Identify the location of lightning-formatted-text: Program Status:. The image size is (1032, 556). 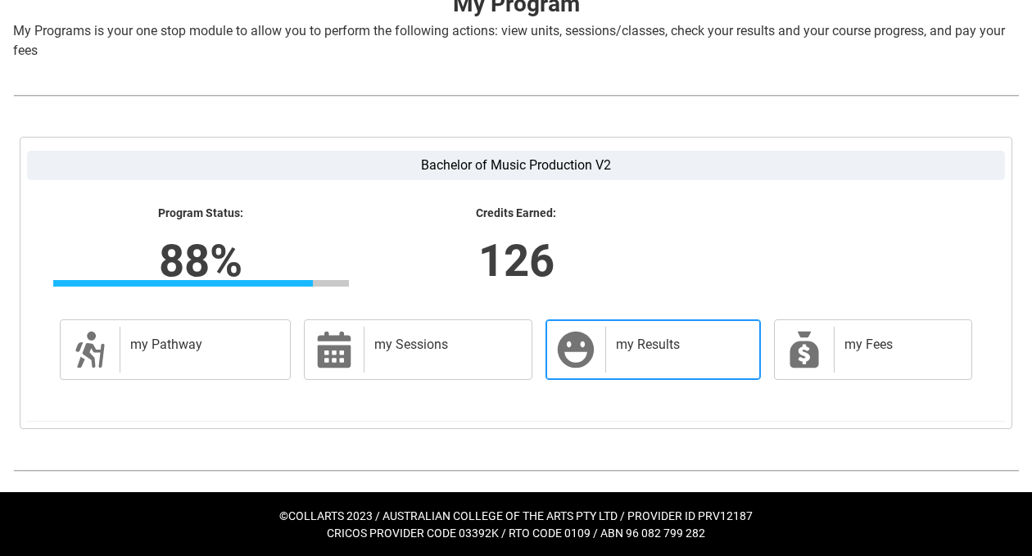
(201, 214).